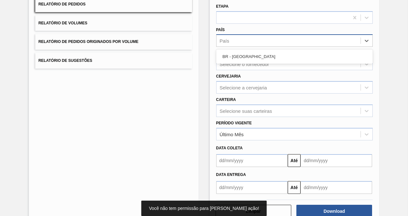  Describe the element at coordinates (244, 87) in the screenshot. I see `div: Selecione a cervejaria` at that location.